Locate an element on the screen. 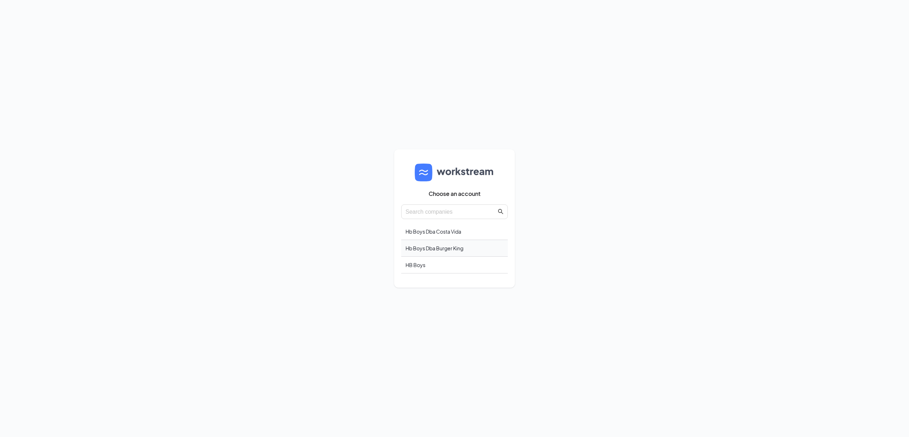 The width and height of the screenshot is (909, 437). span: search is located at coordinates (501, 211).